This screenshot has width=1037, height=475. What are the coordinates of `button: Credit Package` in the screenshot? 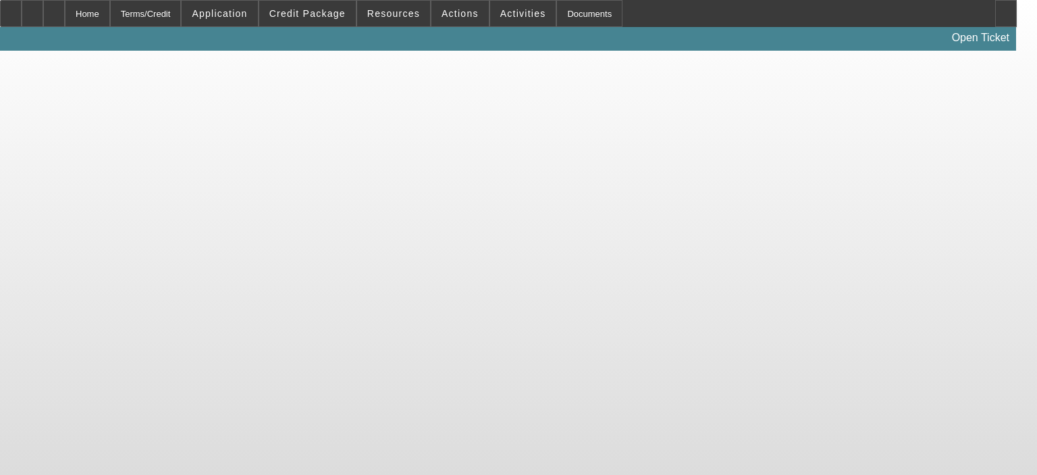 It's located at (307, 13).